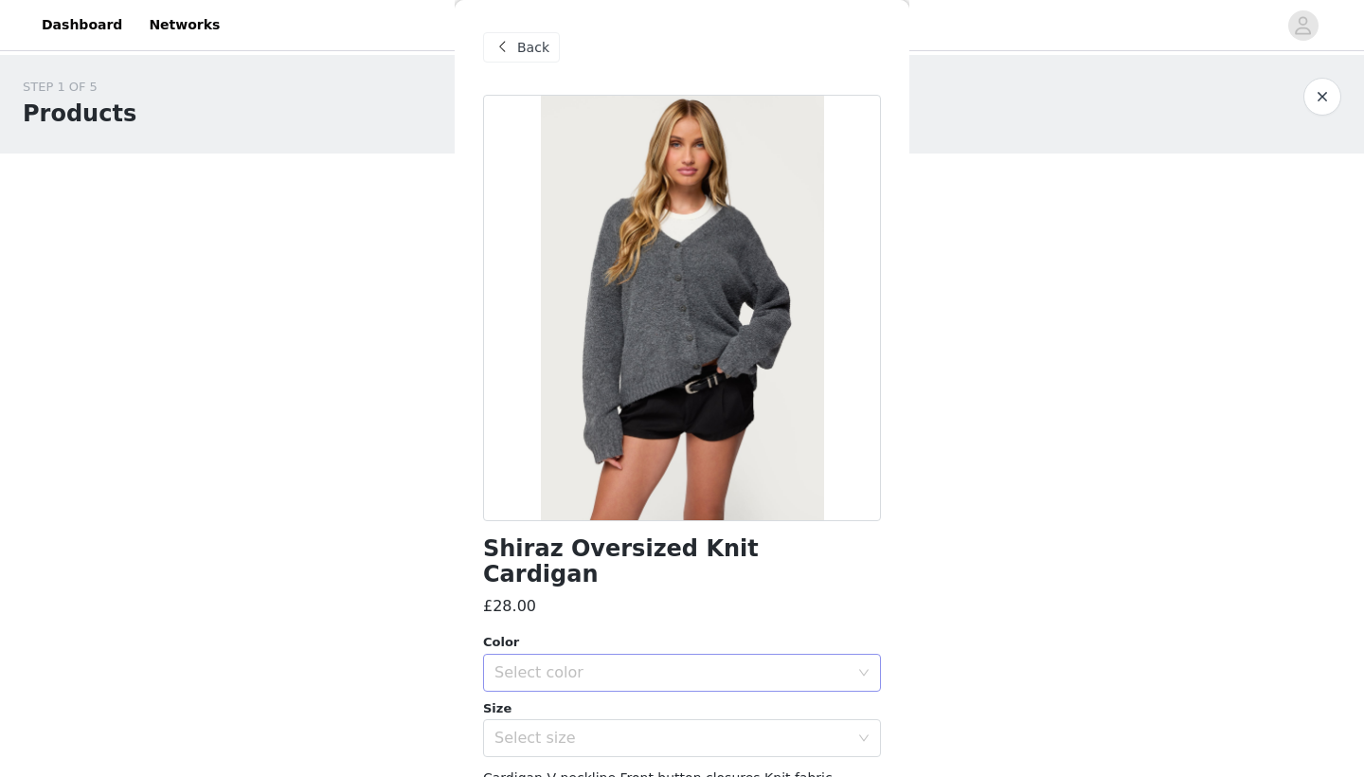 Image resolution: width=1364 pixels, height=777 pixels. What do you see at coordinates (672, 673) in the screenshot?
I see `div: Select color` at bounding box center [672, 673].